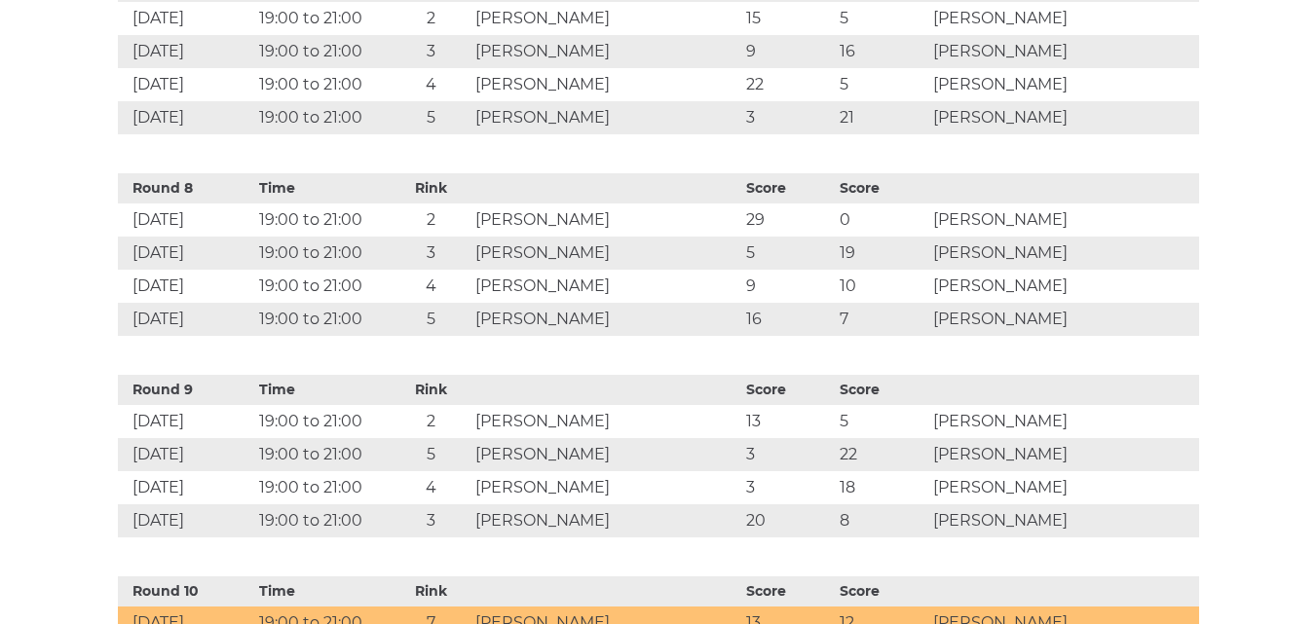 The height and width of the screenshot is (624, 1316). What do you see at coordinates (882, 521) in the screenshot?
I see `td: 8` at bounding box center [882, 521].